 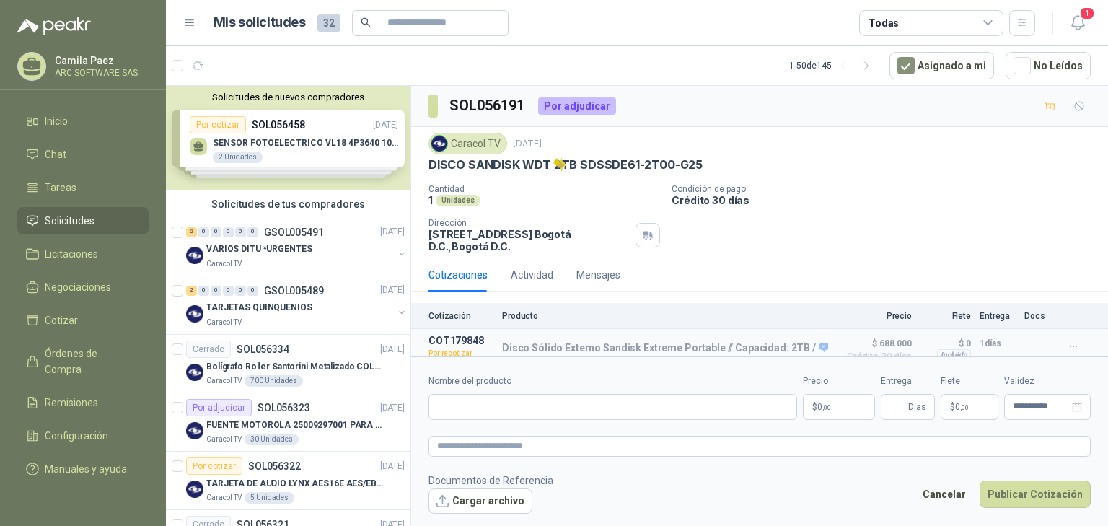 I want to click on span: Días, so click(x=917, y=407).